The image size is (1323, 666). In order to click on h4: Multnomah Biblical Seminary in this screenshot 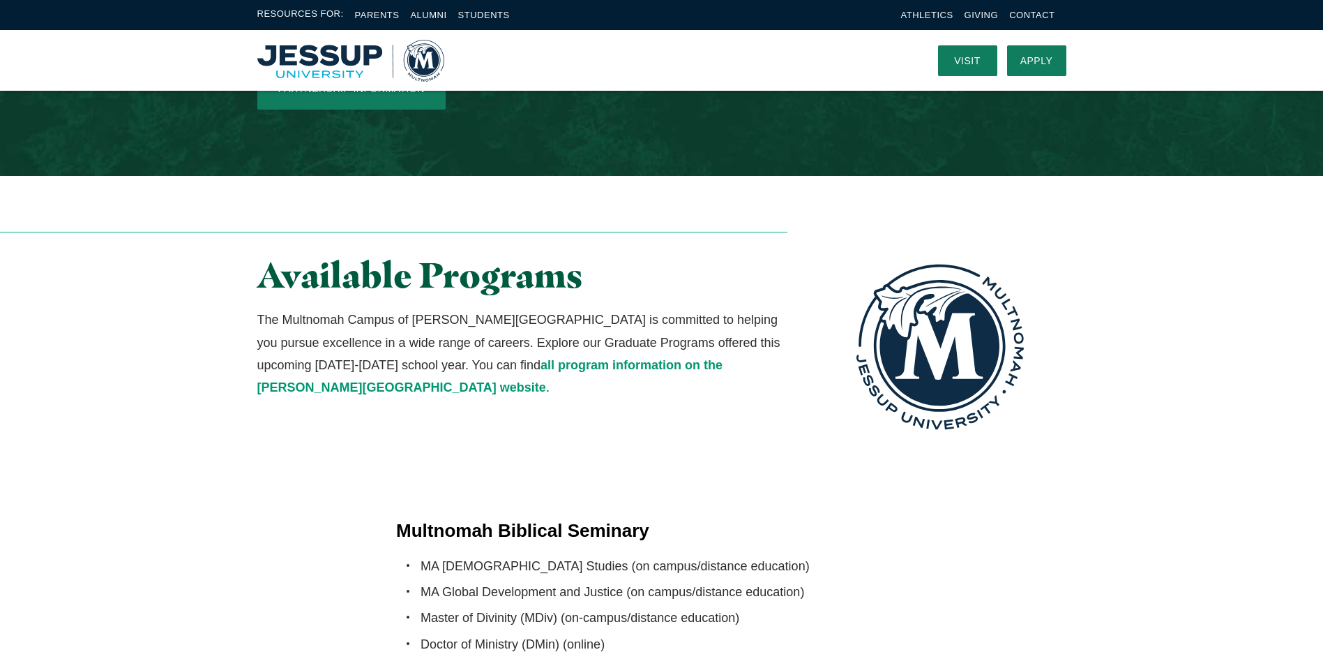, I will do `click(661, 530)`.